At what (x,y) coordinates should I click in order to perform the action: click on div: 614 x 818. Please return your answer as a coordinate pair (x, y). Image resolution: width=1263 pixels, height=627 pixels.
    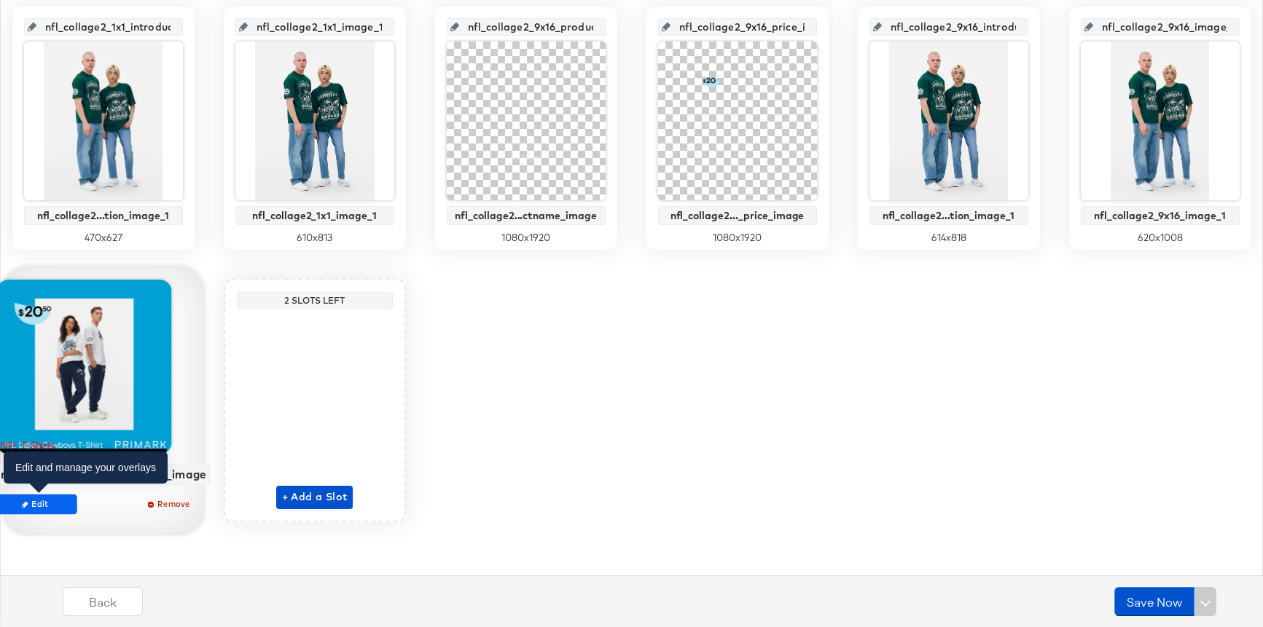
    Looking at the image, I should click on (949, 238).